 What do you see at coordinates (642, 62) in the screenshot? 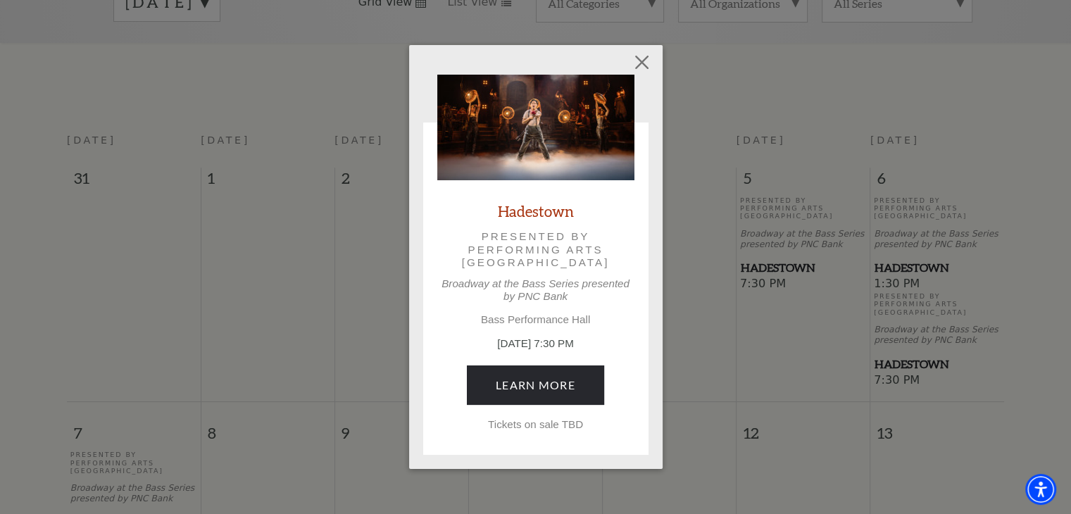
I see `button: Close` at bounding box center [642, 62].